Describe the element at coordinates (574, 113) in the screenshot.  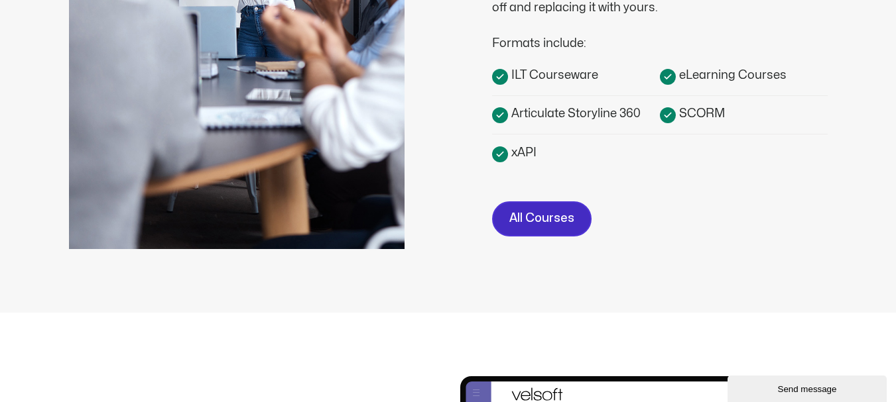
I see `span: Articulate Storyline 360` at that location.